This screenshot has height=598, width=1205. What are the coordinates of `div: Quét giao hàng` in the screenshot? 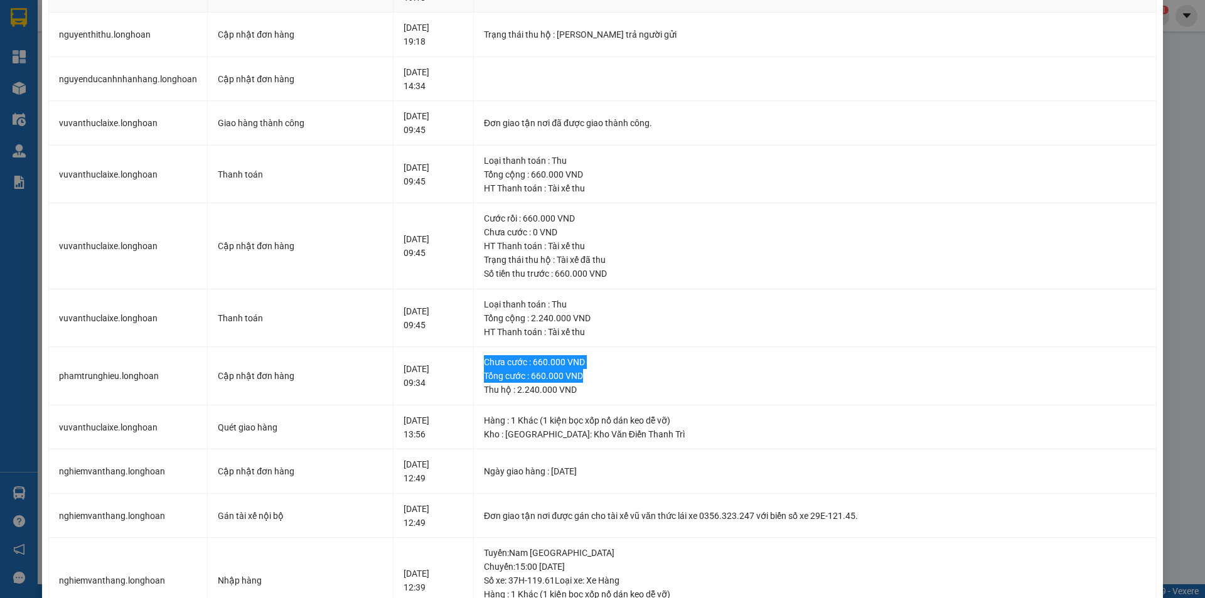 It's located at (300, 427).